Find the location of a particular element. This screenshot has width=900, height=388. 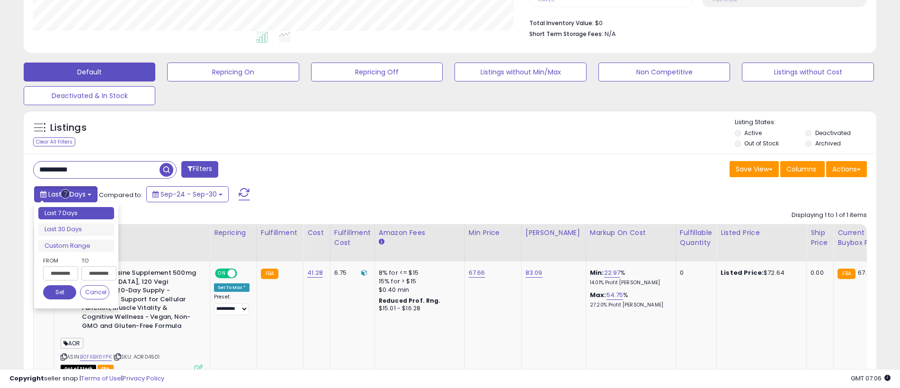

label: From is located at coordinates (60, 260).